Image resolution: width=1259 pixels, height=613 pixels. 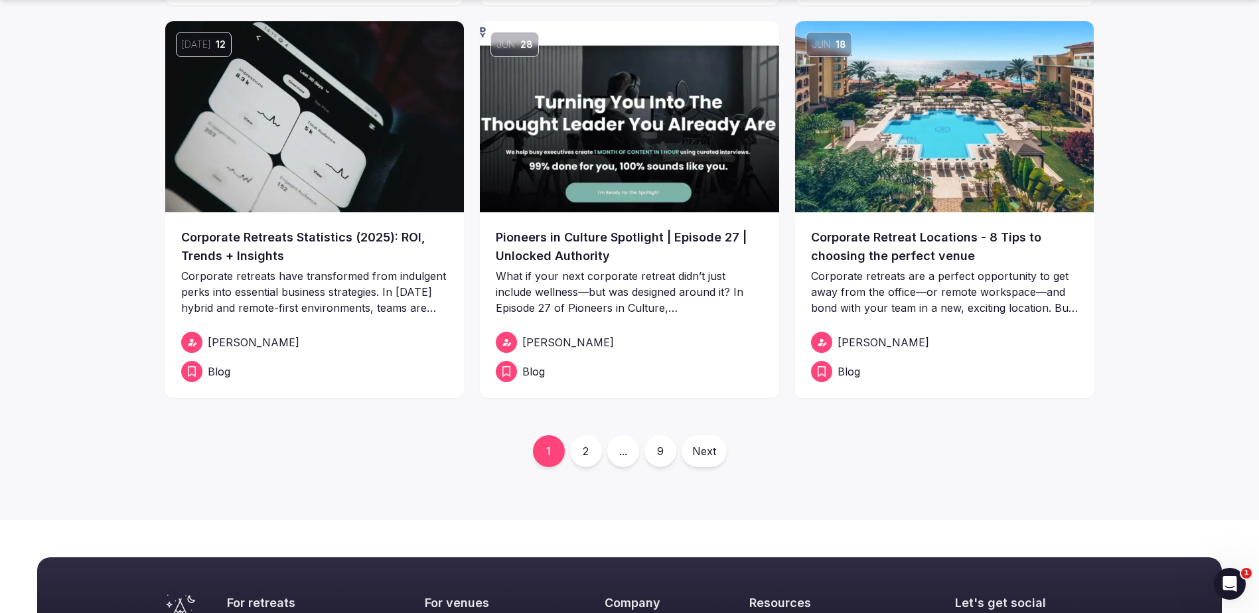 What do you see at coordinates (1025, 603) in the screenshot?
I see `h2: Let's get social` at bounding box center [1025, 603].